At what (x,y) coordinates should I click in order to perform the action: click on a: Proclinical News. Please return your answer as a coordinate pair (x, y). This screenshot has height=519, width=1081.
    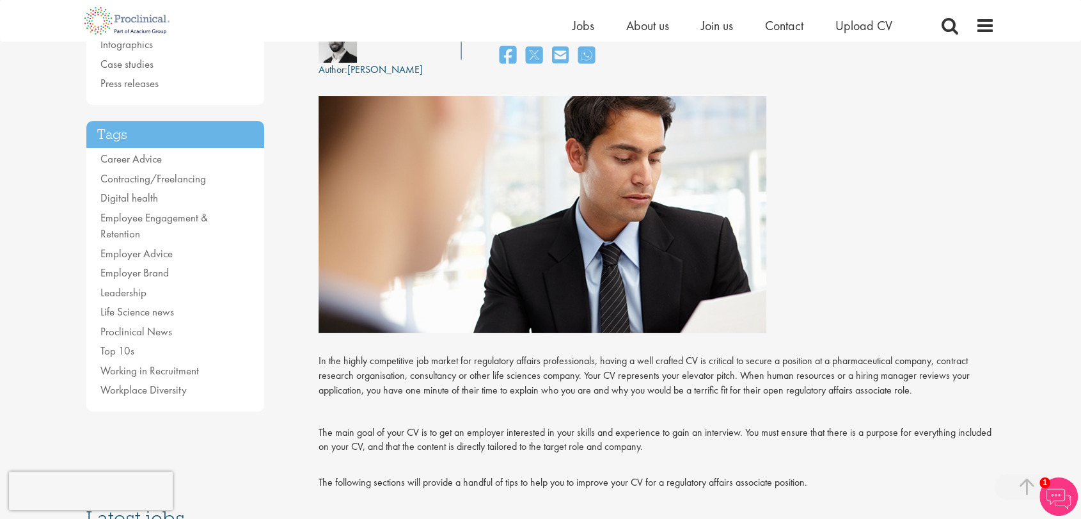
    Looking at the image, I should click on (136, 331).